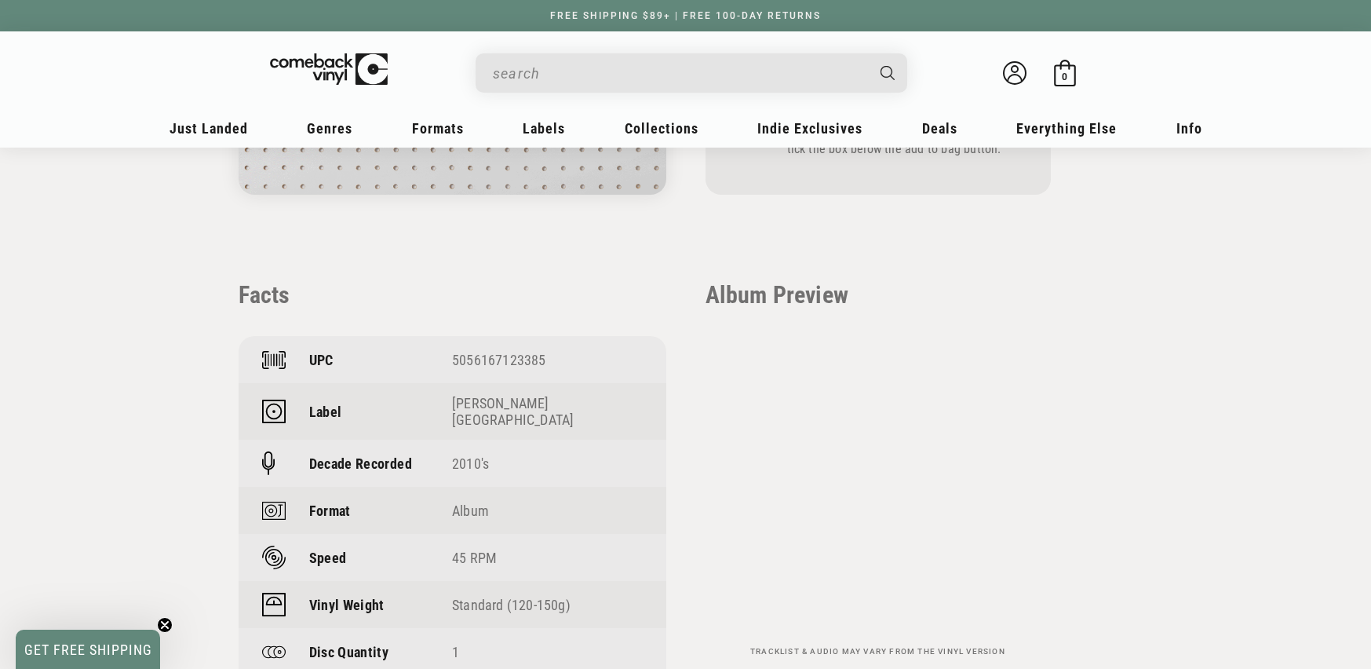 The image size is (1371, 669). What do you see at coordinates (326, 411) in the screenshot?
I see `p: Label` at bounding box center [326, 411].